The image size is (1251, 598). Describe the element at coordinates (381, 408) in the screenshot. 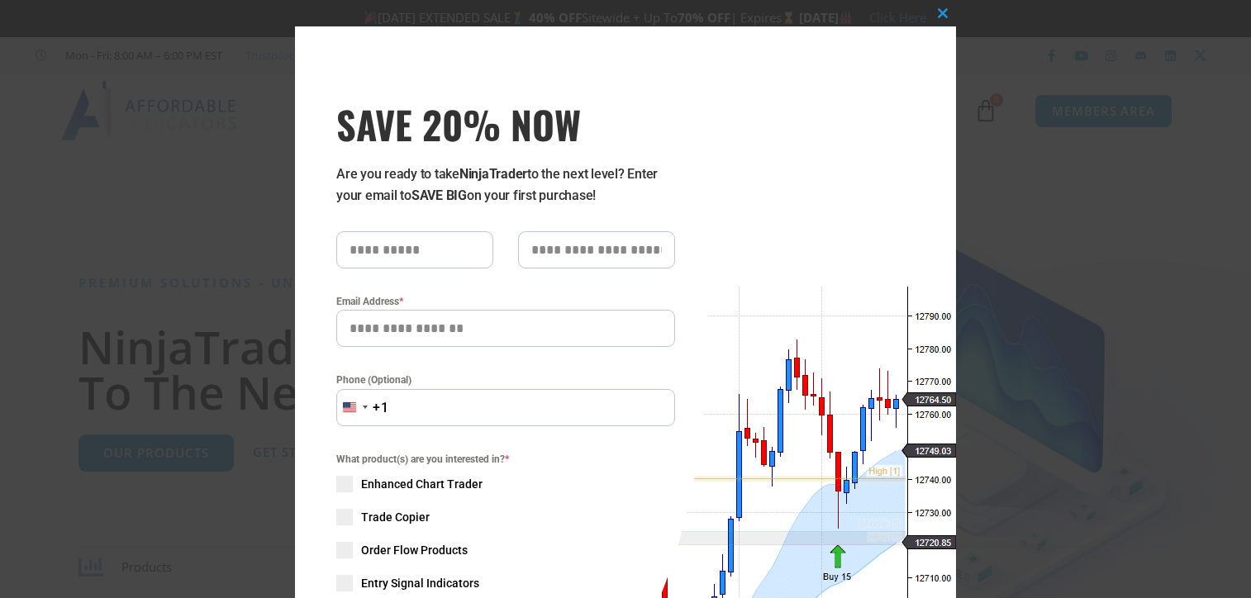

I see `div: +1` at that location.